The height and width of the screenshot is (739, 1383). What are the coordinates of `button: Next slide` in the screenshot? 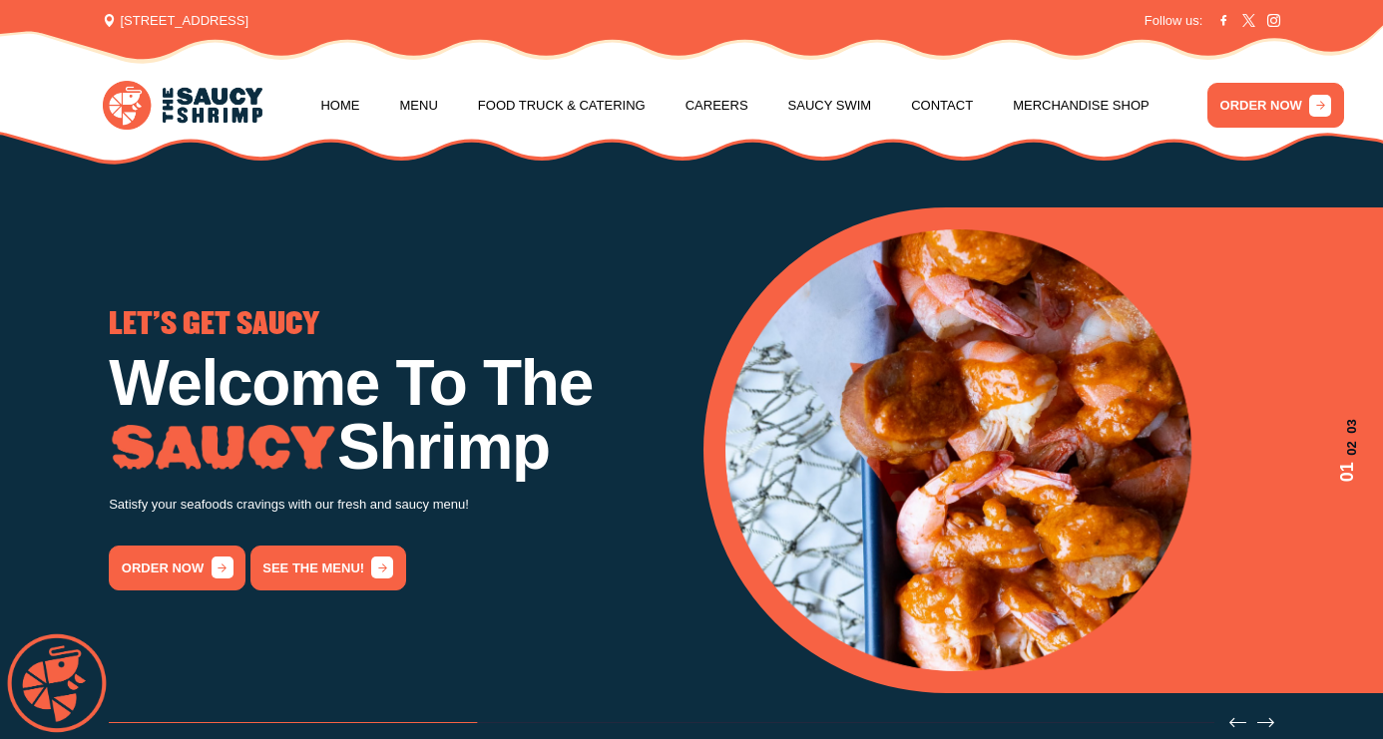 It's located at (1265, 722).